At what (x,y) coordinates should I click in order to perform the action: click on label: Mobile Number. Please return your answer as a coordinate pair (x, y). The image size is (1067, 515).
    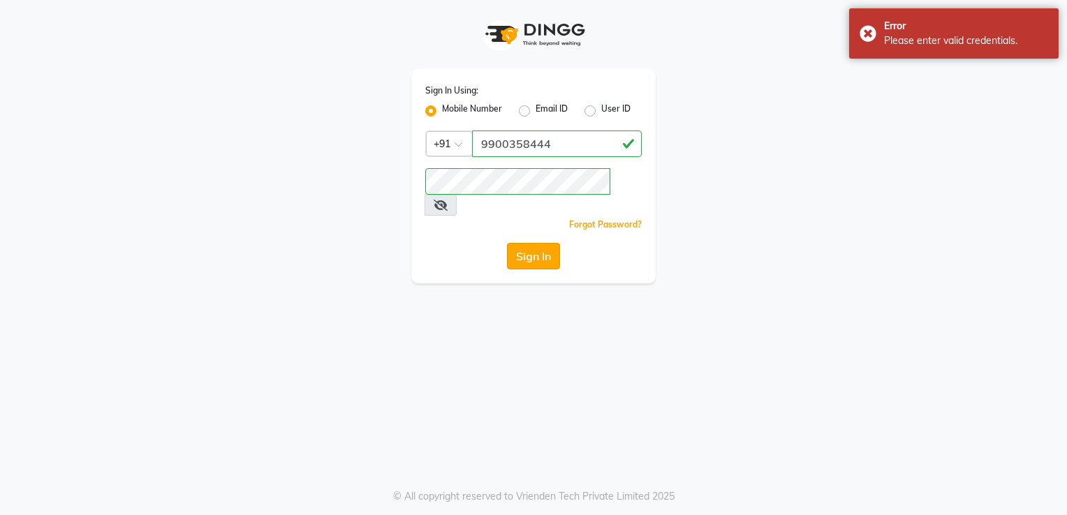
    Looking at the image, I should click on (472, 111).